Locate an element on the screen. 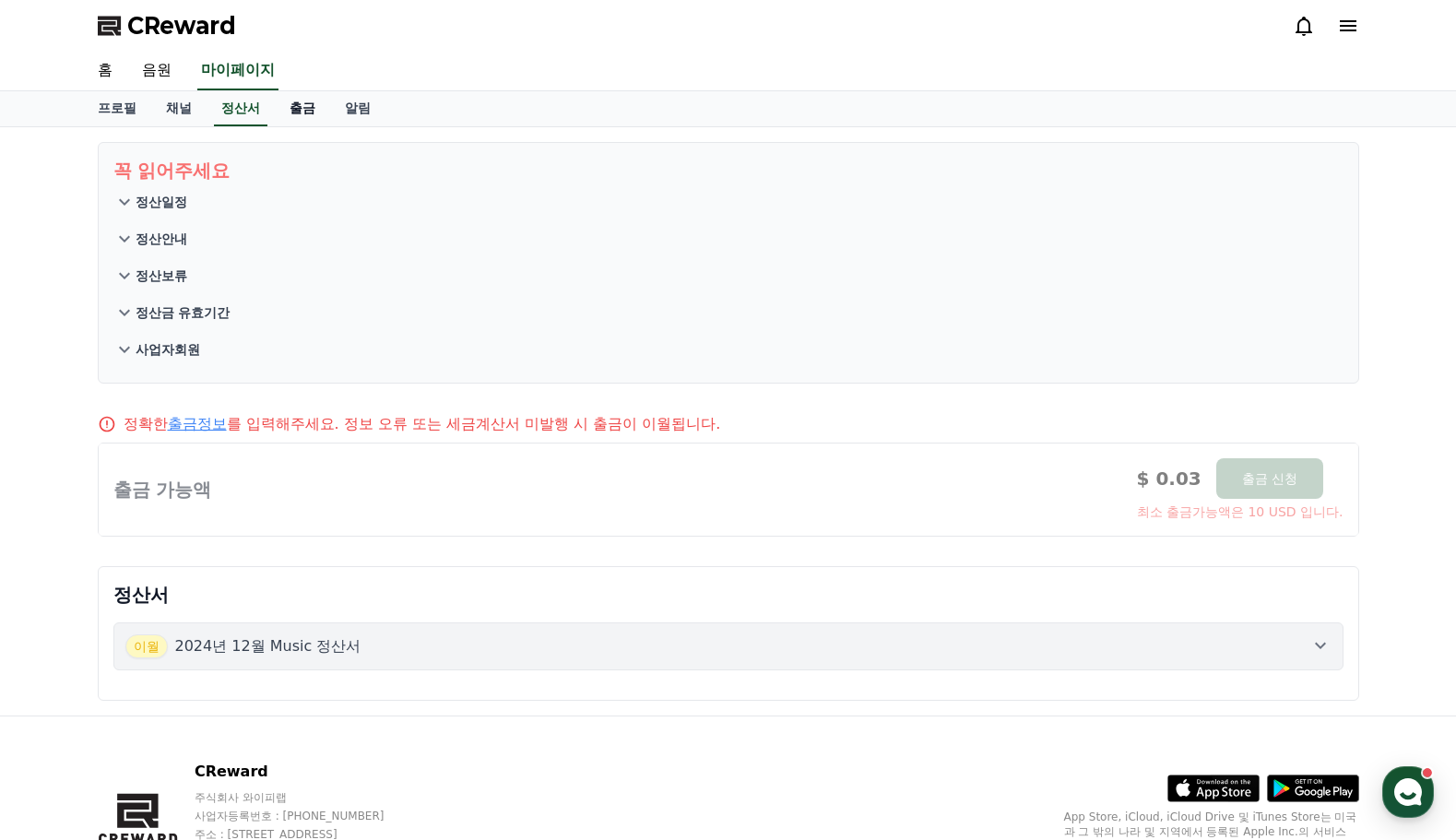 This screenshot has height=840, width=1456. a: 알림 is located at coordinates (358, 109).